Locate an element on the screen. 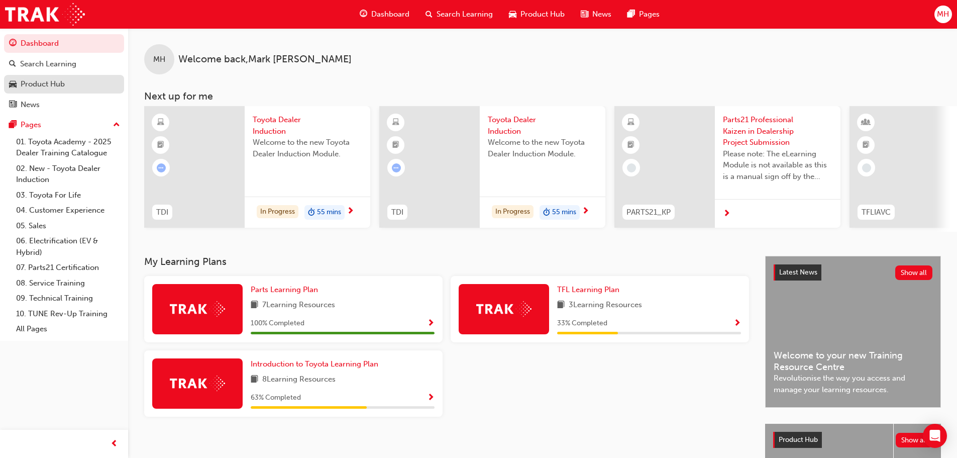 The image size is (957, 458). a: PARTS21_KPParts21 Professional Kaizen in Dealership Project SubmissionPlease note: The eLearning ... is located at coordinates (728, 167).